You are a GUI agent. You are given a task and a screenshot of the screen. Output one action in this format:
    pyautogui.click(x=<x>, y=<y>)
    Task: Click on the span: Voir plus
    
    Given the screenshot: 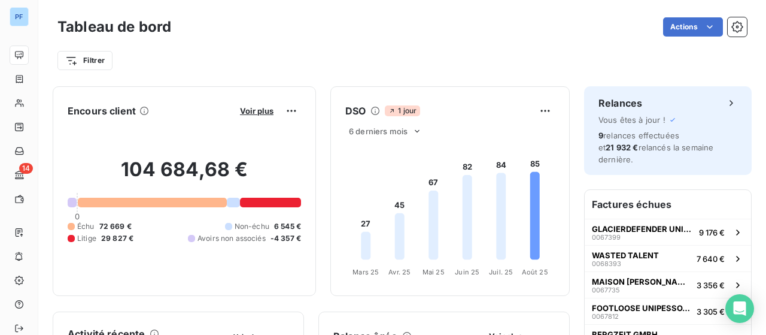 What is the action you would take?
    pyautogui.click(x=257, y=111)
    